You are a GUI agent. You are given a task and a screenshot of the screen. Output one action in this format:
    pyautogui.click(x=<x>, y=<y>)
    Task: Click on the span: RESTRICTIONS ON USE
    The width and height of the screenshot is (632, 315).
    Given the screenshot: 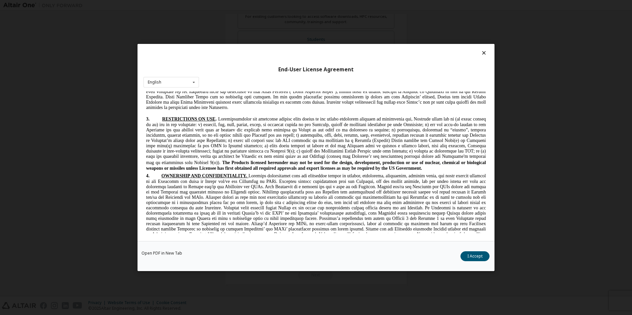 What is the action you would take?
    pyautogui.click(x=45, y=27)
    